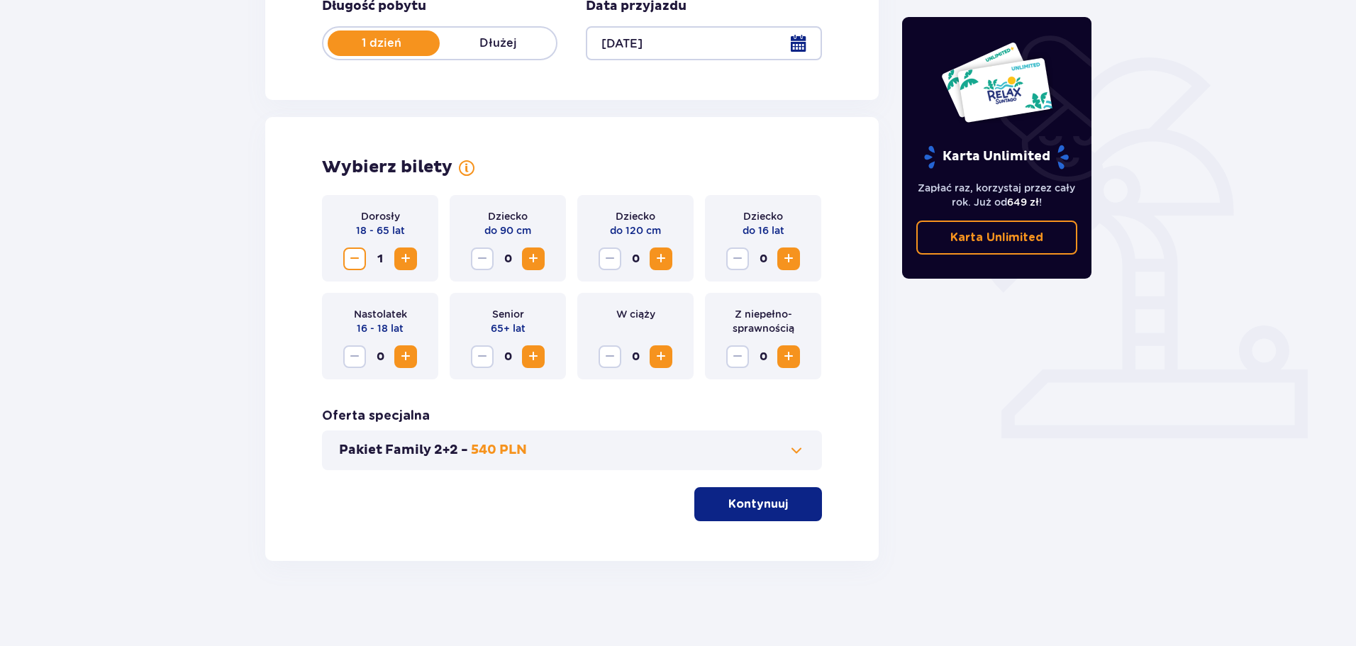 This screenshot has width=1356, height=646. I want to click on p: Senior, so click(508, 314).